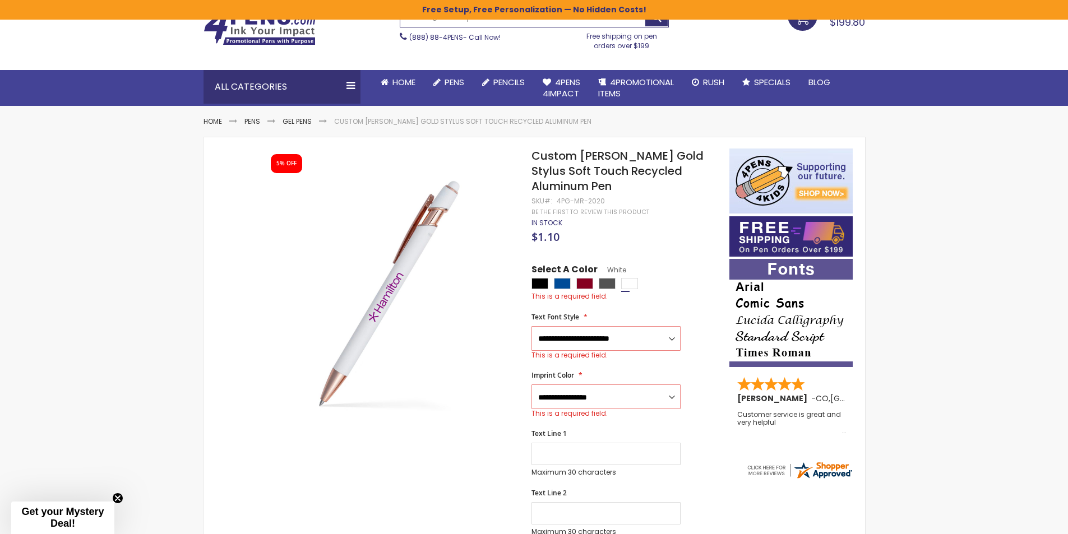 The width and height of the screenshot is (1068, 534). Describe the element at coordinates (791, 181) in the screenshot. I see `img: 4pens 4 kids` at that location.